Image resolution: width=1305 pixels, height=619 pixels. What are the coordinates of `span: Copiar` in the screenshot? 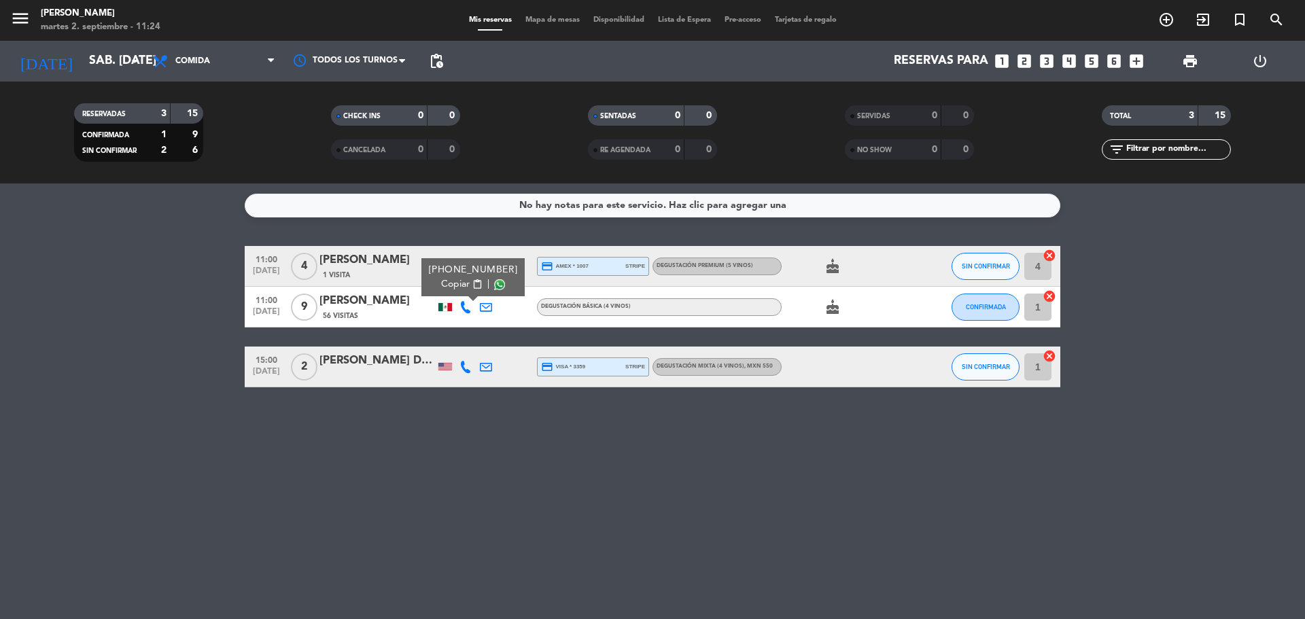 It's located at (455, 284).